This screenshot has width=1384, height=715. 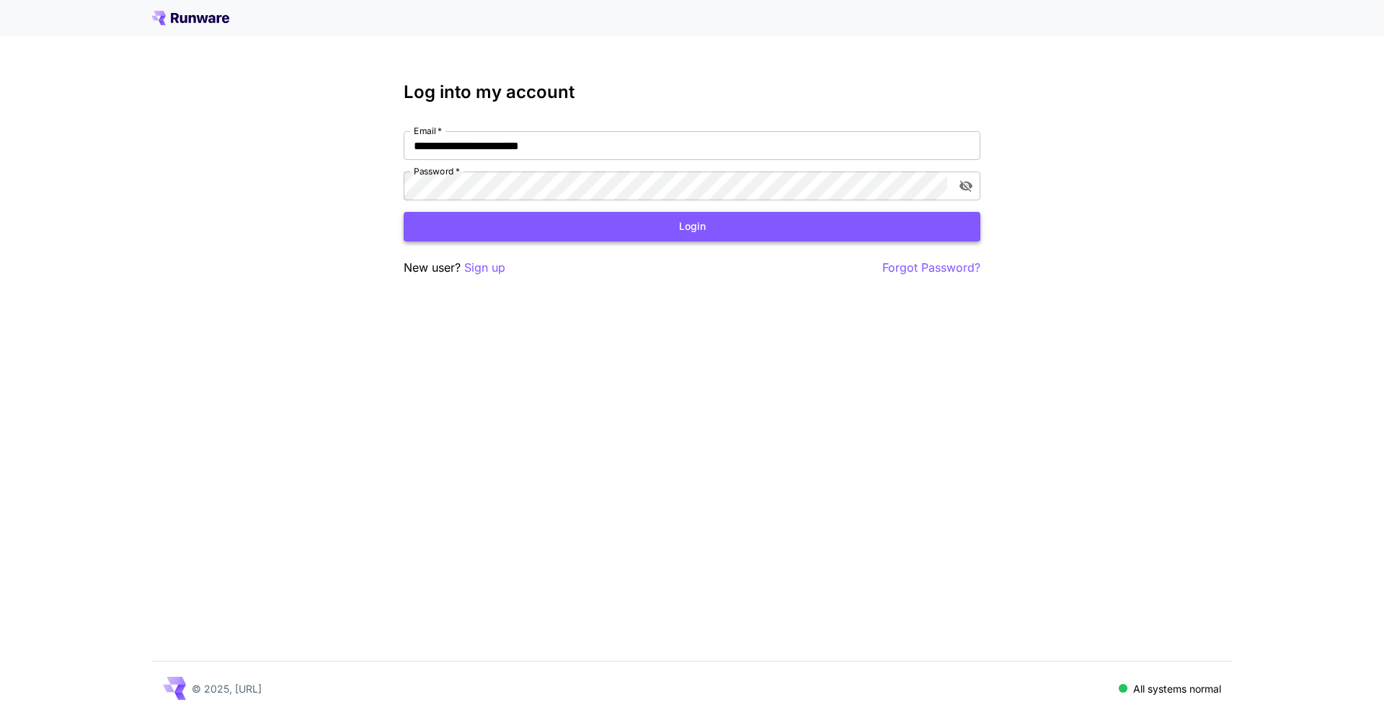 I want to click on button: toggle password visibility, so click(x=966, y=186).